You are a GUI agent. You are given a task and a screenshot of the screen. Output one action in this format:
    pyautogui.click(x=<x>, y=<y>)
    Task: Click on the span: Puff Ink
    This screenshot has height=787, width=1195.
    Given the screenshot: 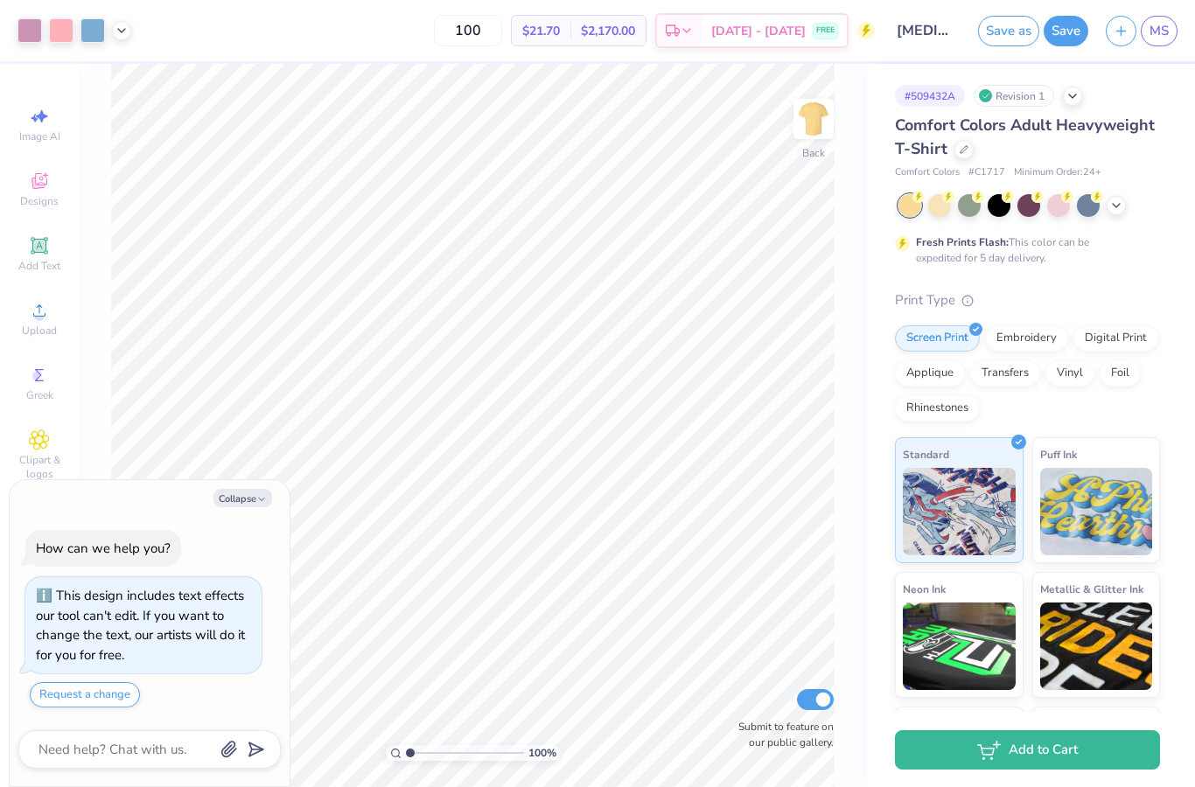 What is the action you would take?
    pyautogui.click(x=1058, y=454)
    